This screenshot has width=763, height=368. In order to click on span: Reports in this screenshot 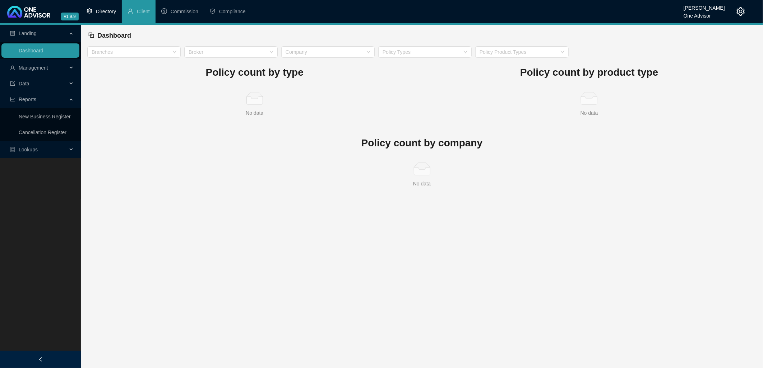, I will do `click(27, 99)`.